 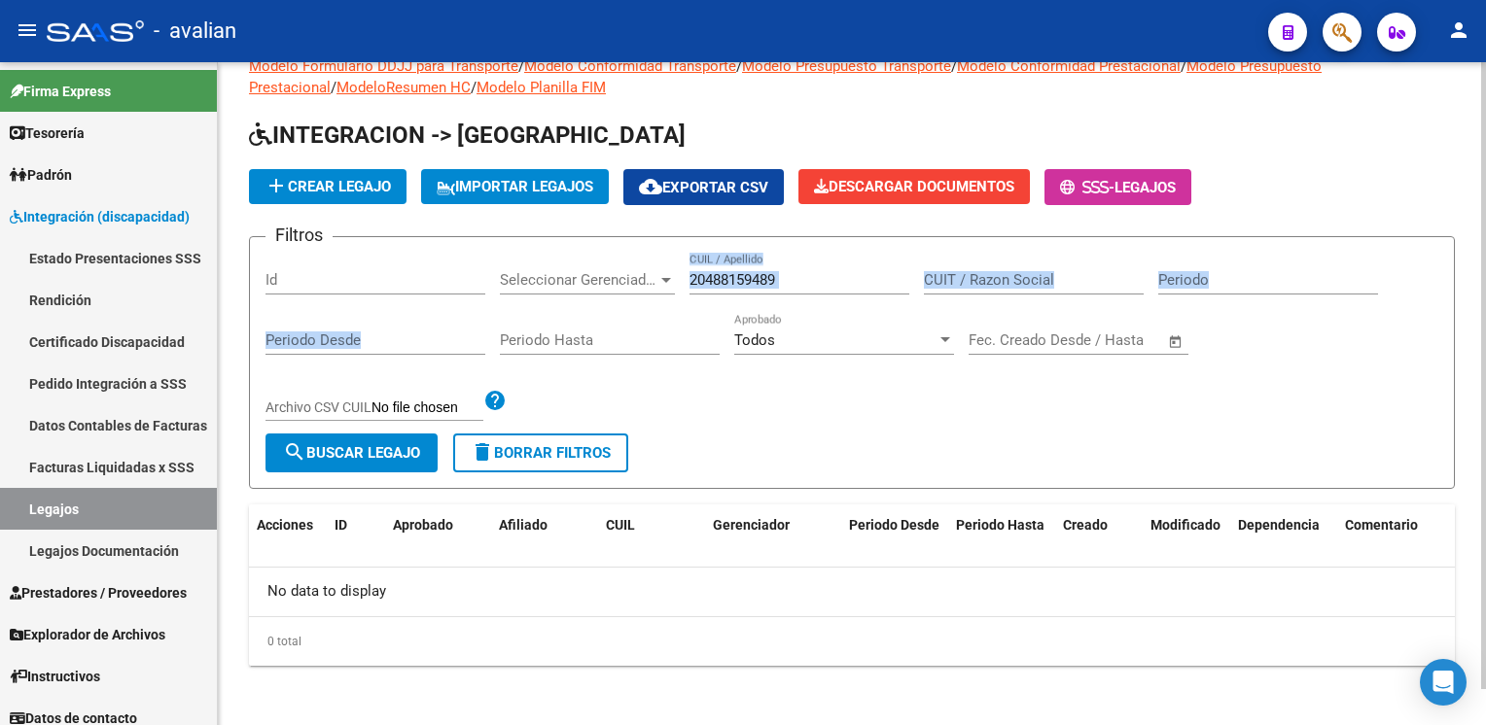 What do you see at coordinates (846, 66) in the screenshot?
I see `a: Modelo Presupuesto Transporte` at bounding box center [846, 66].